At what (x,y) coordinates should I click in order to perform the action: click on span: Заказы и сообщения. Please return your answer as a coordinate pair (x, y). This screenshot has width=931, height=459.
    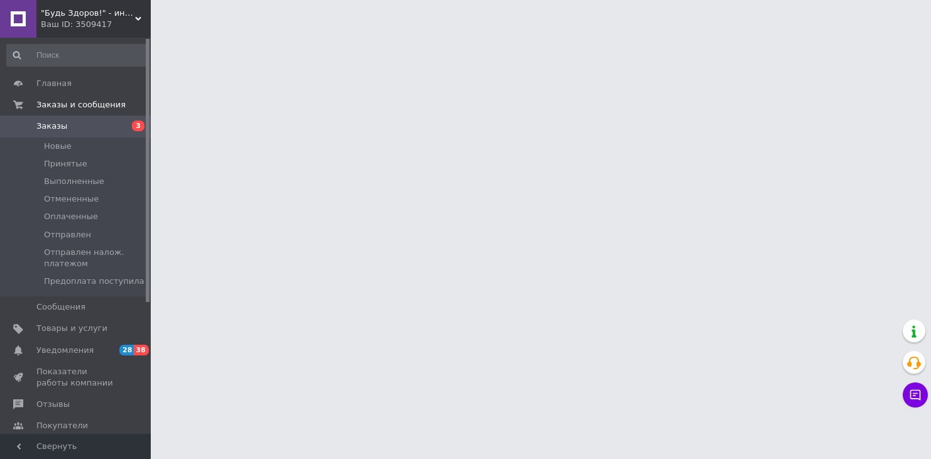
    Looking at the image, I should click on (81, 105).